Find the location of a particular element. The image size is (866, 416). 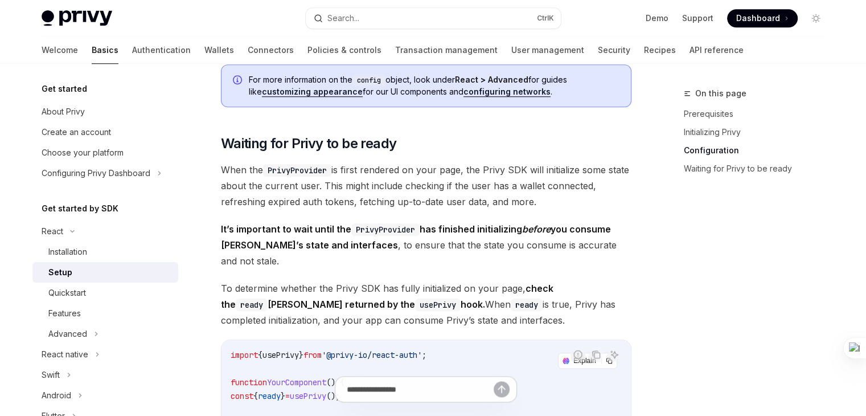

a: Recipes is located at coordinates (660, 50).